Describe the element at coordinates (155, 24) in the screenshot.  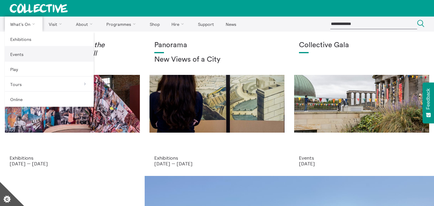
I see `a: Shop` at that location.